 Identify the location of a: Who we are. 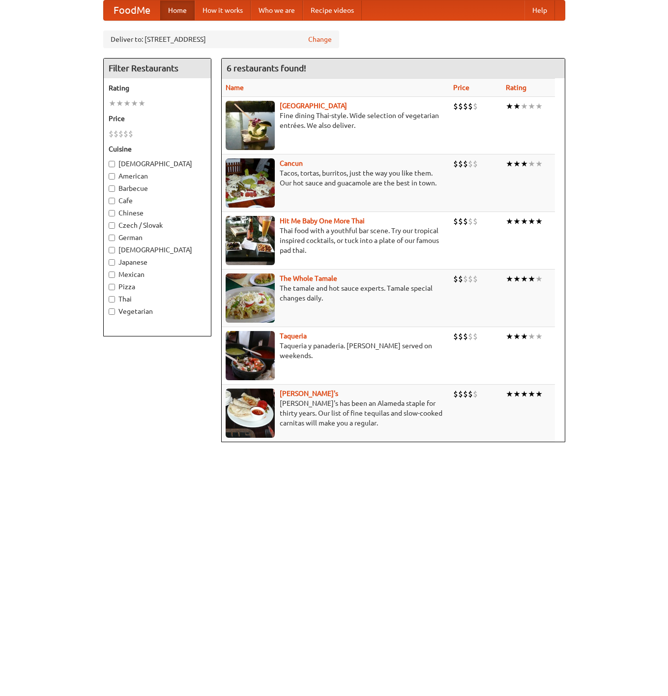
(277, 10).